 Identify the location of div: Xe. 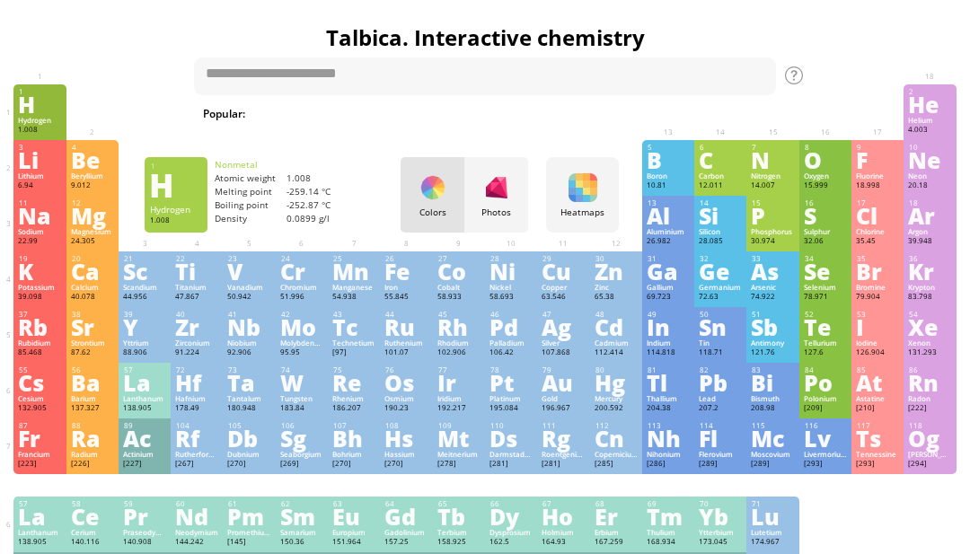
(930, 327).